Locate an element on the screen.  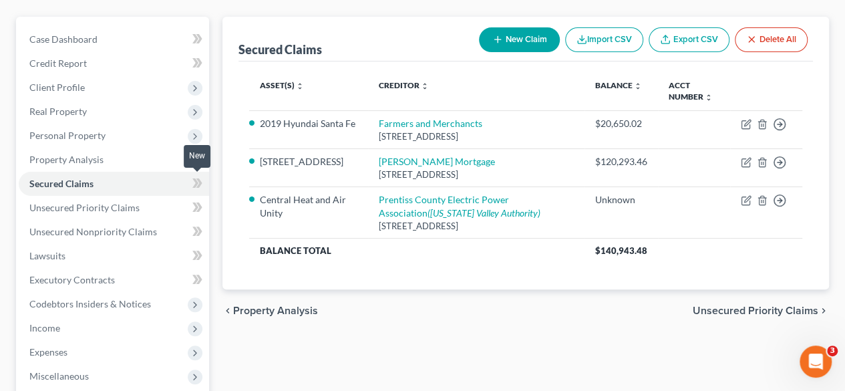
a: Case Dashboard is located at coordinates (114, 39).